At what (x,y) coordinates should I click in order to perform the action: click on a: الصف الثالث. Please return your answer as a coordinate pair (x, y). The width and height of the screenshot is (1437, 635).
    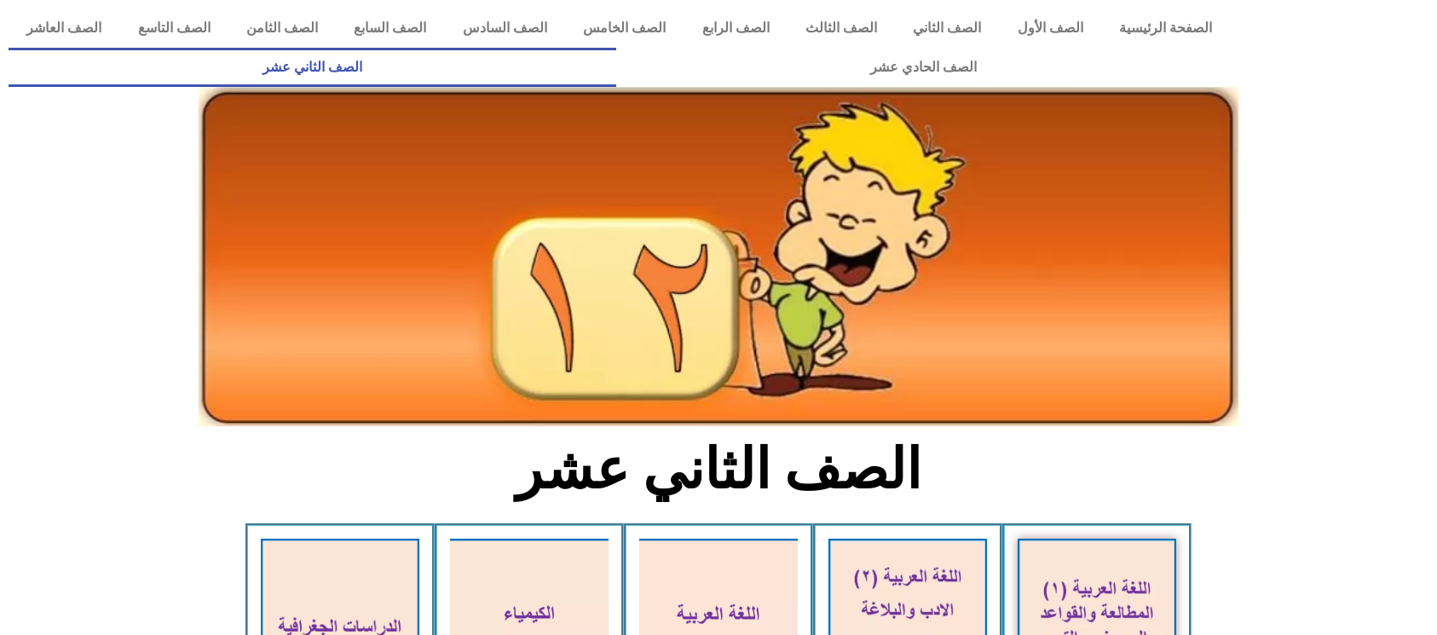
    Looking at the image, I should click on (842, 28).